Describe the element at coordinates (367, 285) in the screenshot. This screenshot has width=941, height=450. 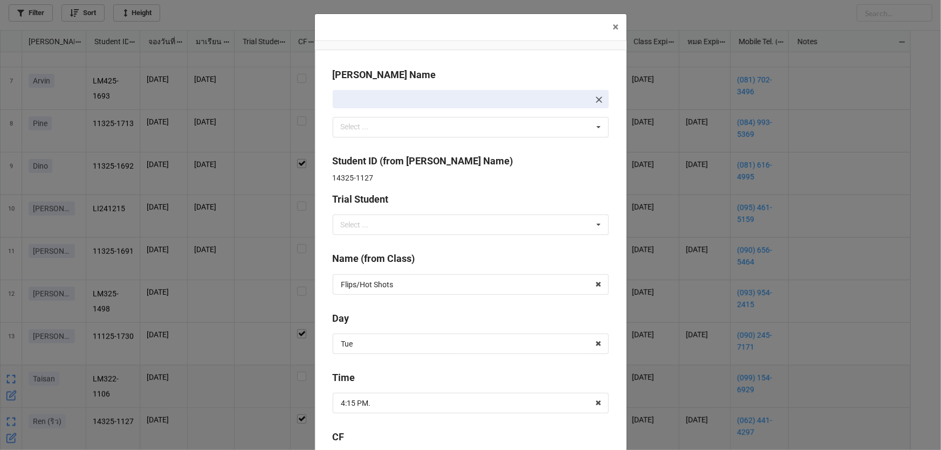
I see `div: Flips/Hot Shots` at that location.